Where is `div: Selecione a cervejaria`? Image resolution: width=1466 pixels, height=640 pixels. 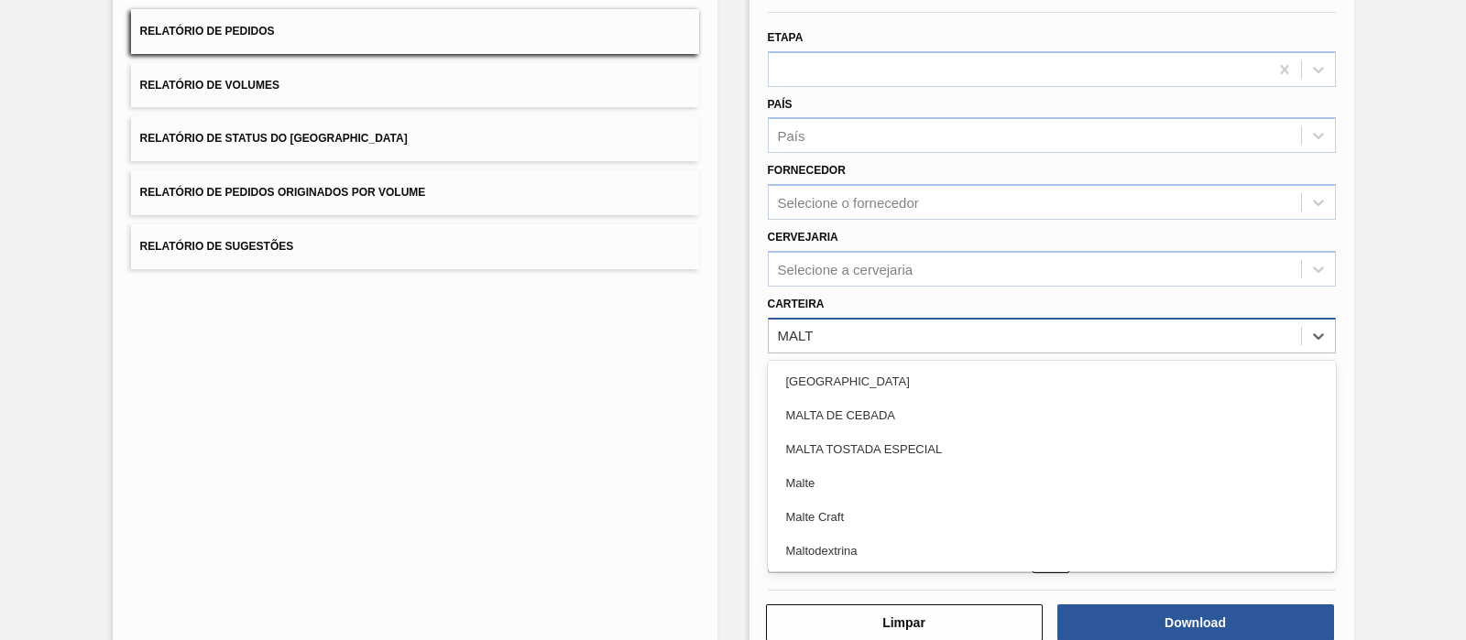
div: Selecione a cervejaria is located at coordinates (846, 268).